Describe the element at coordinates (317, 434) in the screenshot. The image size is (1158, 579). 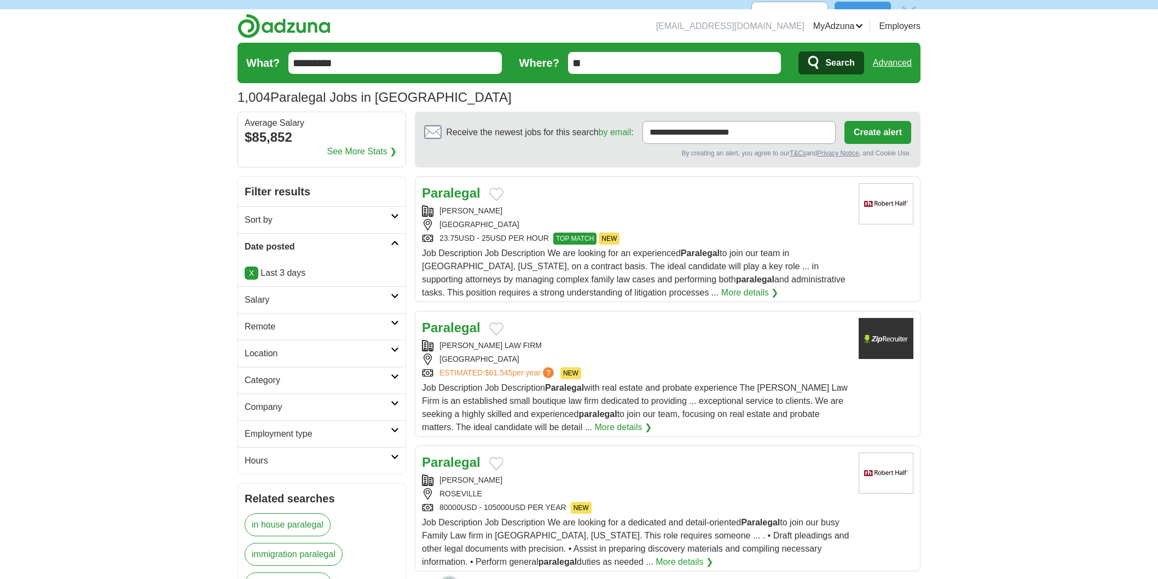
I see `h2: Employment type` at that location.